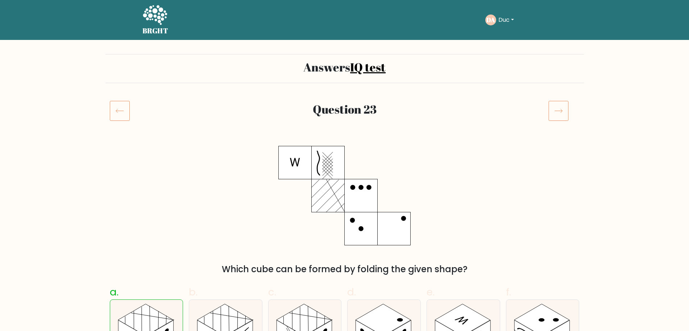 This screenshot has height=331, width=689. What do you see at coordinates (193, 292) in the screenshot?
I see `span: b.` at bounding box center [193, 292].